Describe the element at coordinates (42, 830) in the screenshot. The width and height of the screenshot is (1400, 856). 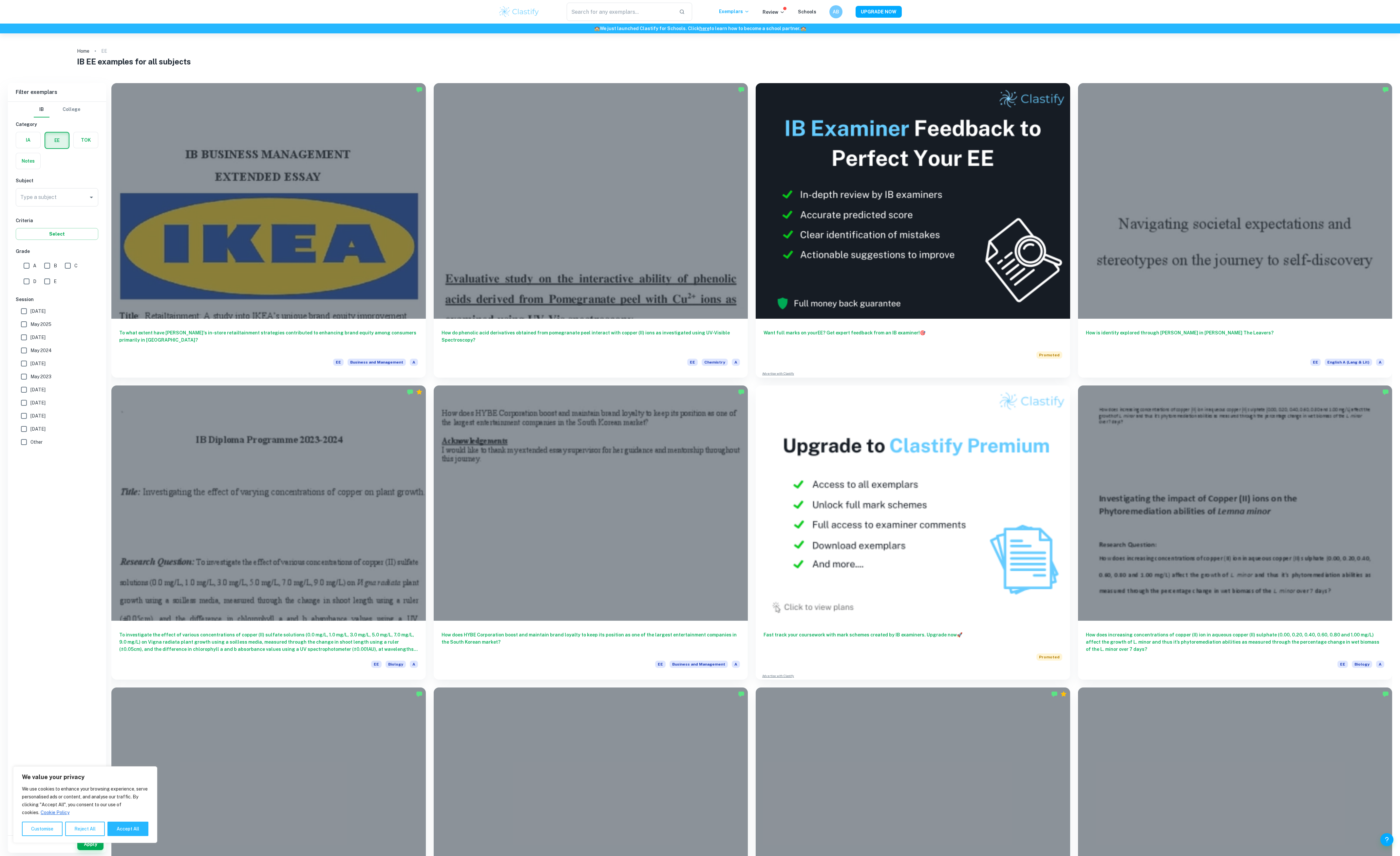
I see `button: Customise` at that location.